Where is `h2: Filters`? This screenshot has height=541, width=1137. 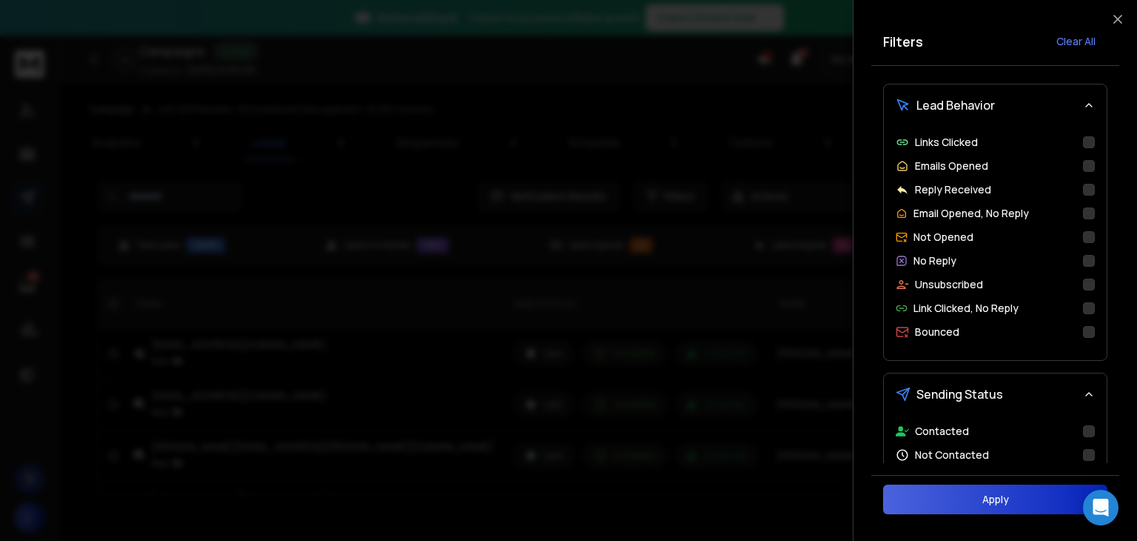 h2: Filters is located at coordinates (903, 41).